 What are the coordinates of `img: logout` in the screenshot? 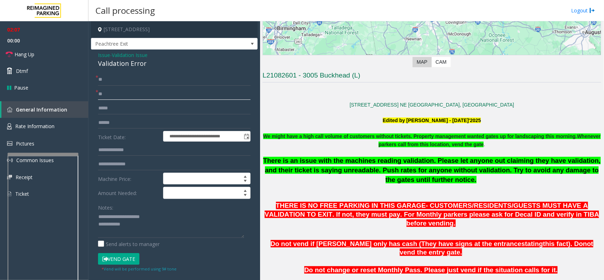 It's located at (593, 10).